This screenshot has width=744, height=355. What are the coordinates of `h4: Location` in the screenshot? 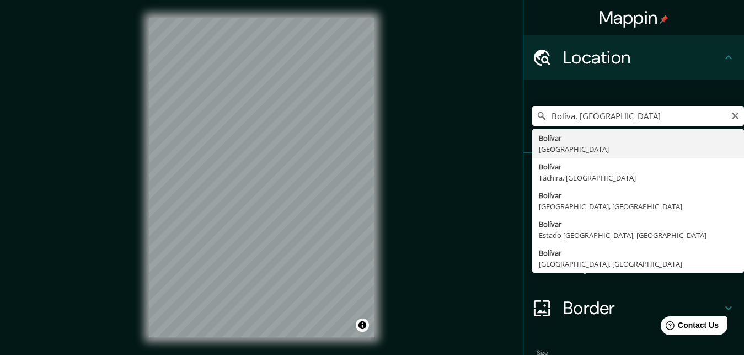 It's located at (643, 57).